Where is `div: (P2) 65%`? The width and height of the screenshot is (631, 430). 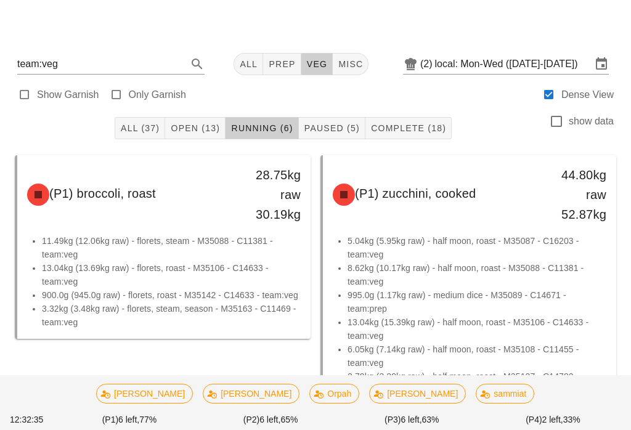
div: (P2) 65% is located at coordinates (270, 420).